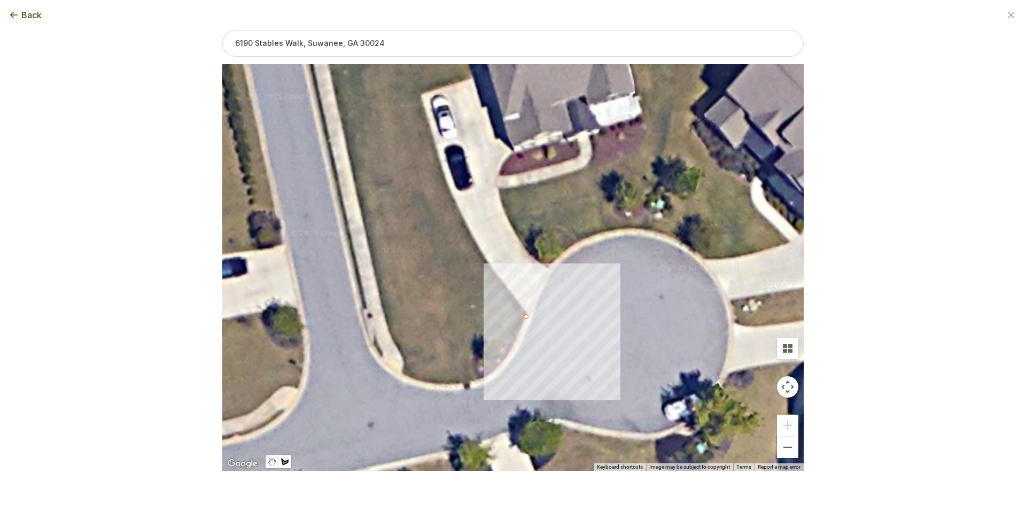  Describe the element at coordinates (744, 467) in the screenshot. I see `a: Terms (opens in new tab)` at that location.